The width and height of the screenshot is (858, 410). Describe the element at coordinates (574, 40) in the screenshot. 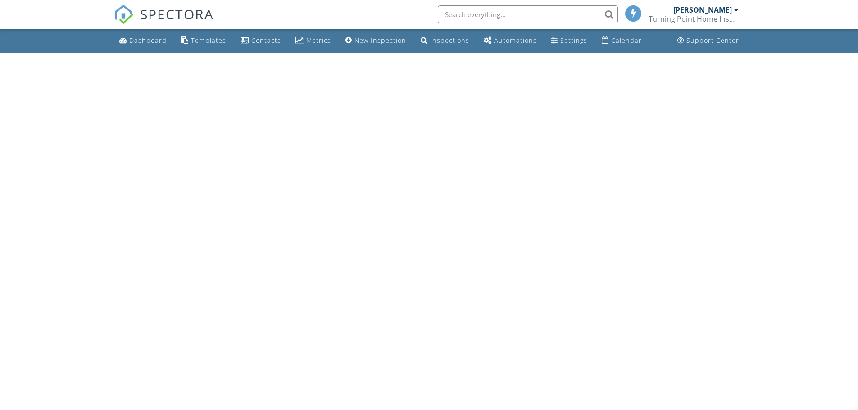

I see `div: Settings` at that location.